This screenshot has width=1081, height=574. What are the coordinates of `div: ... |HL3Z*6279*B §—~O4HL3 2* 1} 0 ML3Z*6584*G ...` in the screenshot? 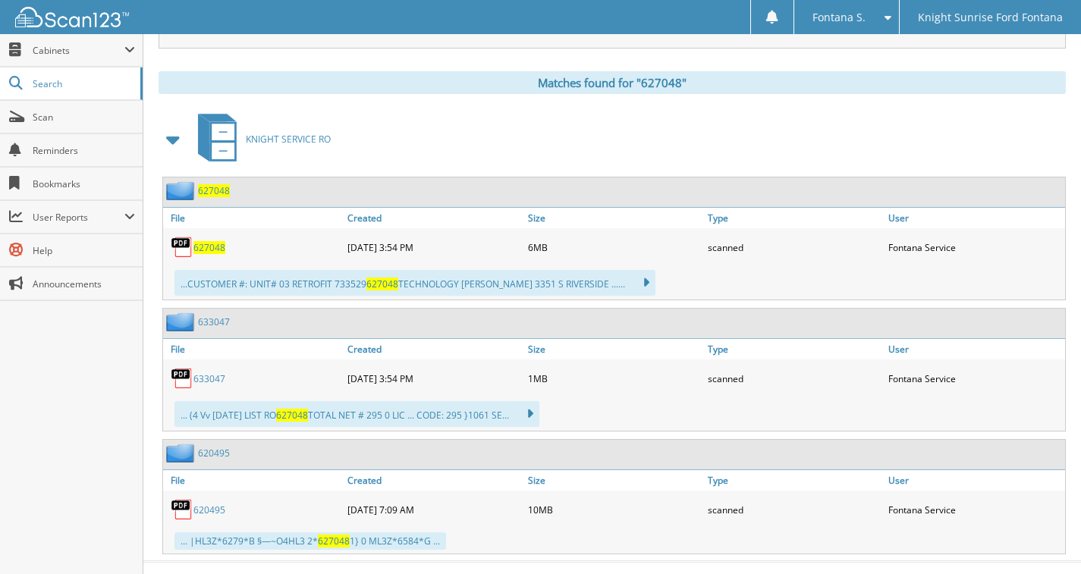 It's located at (310, 541).